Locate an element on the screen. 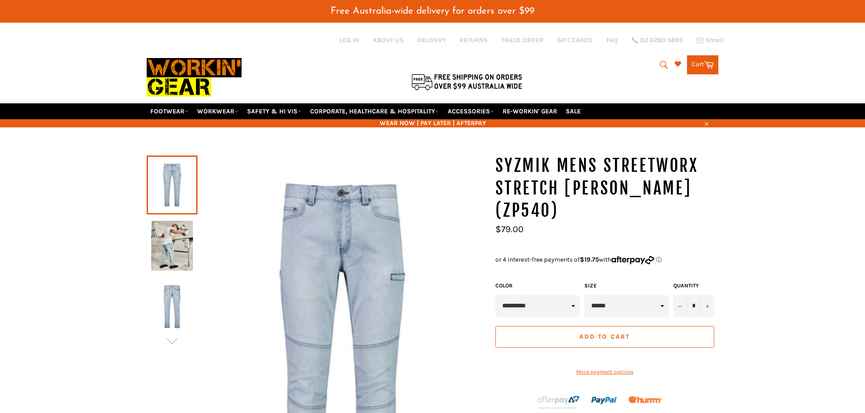 The image size is (865, 413). img: Humm_core_logo_RGB-01_300x60px_small_195d8312-4386-4de7-b182-0ef9b6303a37.png is located at coordinates (645, 400).